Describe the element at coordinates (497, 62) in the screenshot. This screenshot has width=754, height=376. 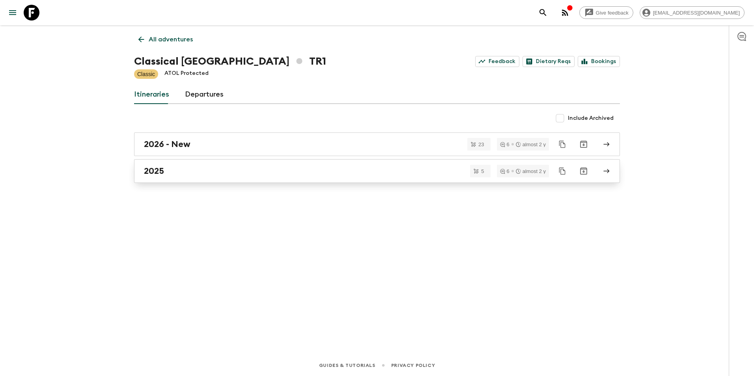
I see `a: Feedback` at that location.